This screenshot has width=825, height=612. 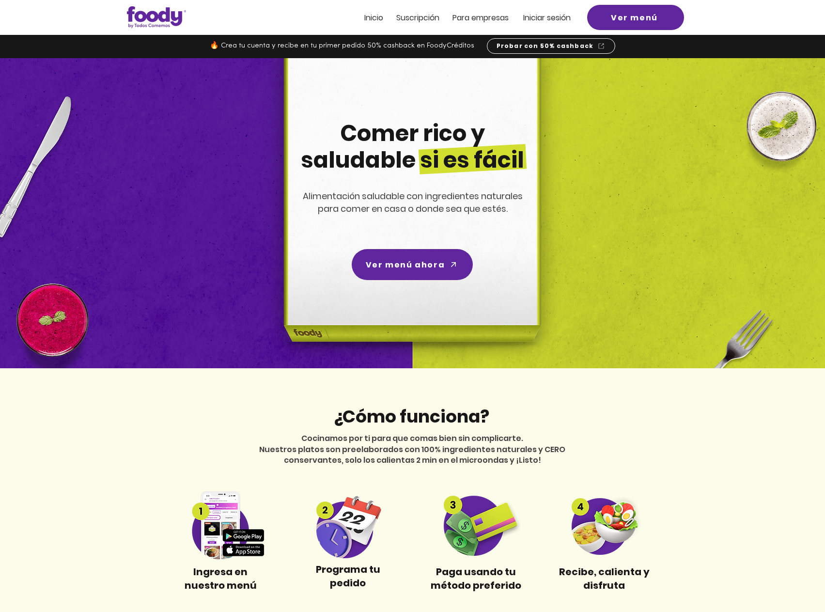 What do you see at coordinates (412, 146) in the screenshot?
I see `span: Comer rico y saludable si es fácil` at bounding box center [412, 146].